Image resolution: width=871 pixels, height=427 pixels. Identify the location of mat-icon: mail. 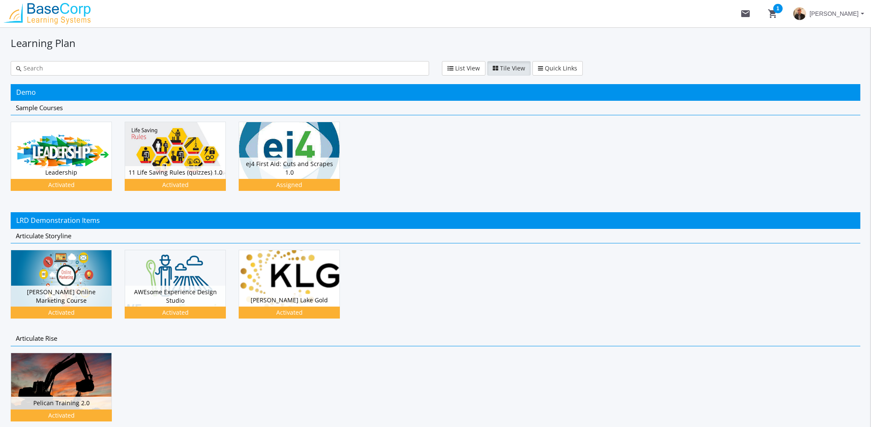
(746, 14).